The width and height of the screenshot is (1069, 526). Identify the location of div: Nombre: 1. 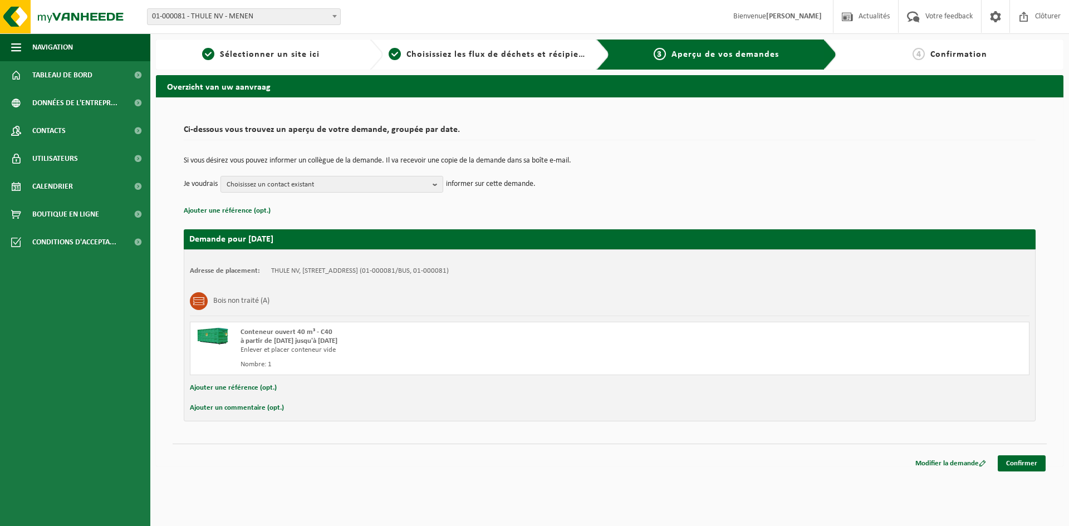
(447, 365).